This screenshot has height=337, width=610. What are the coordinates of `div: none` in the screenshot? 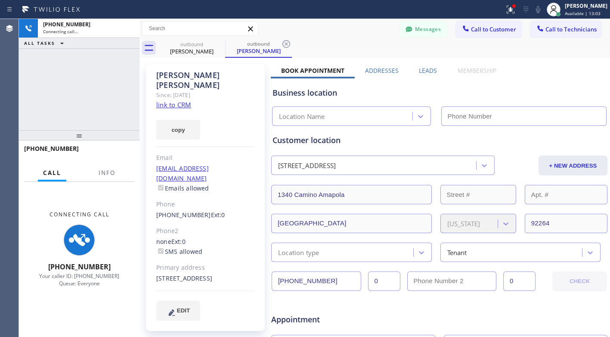 It's located at (205, 247).